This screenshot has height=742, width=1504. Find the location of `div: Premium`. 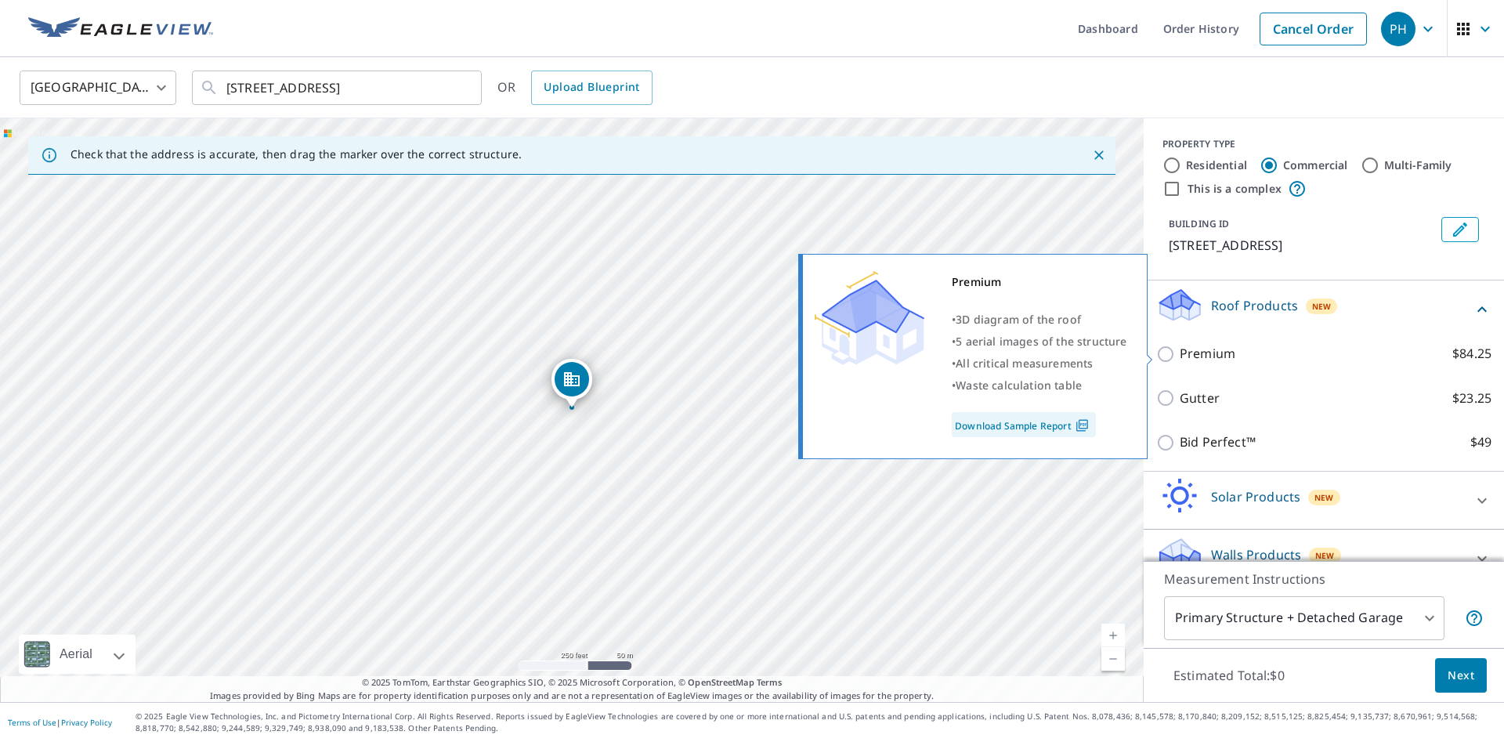

div: Premium is located at coordinates (1040, 282).